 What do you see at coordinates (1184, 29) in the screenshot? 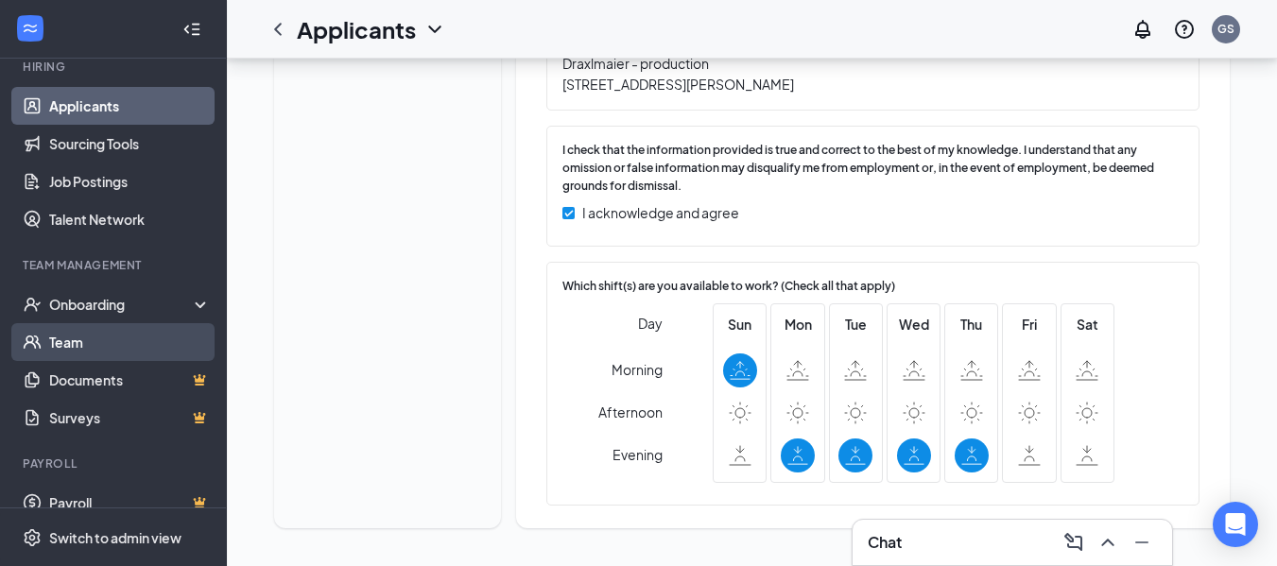
I see `svg: QuestionInfo` at bounding box center [1184, 29].